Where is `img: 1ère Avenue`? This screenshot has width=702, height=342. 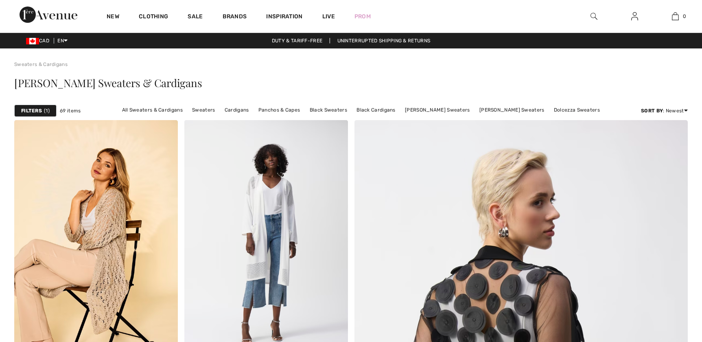
img: 1ère Avenue is located at coordinates (48, 15).